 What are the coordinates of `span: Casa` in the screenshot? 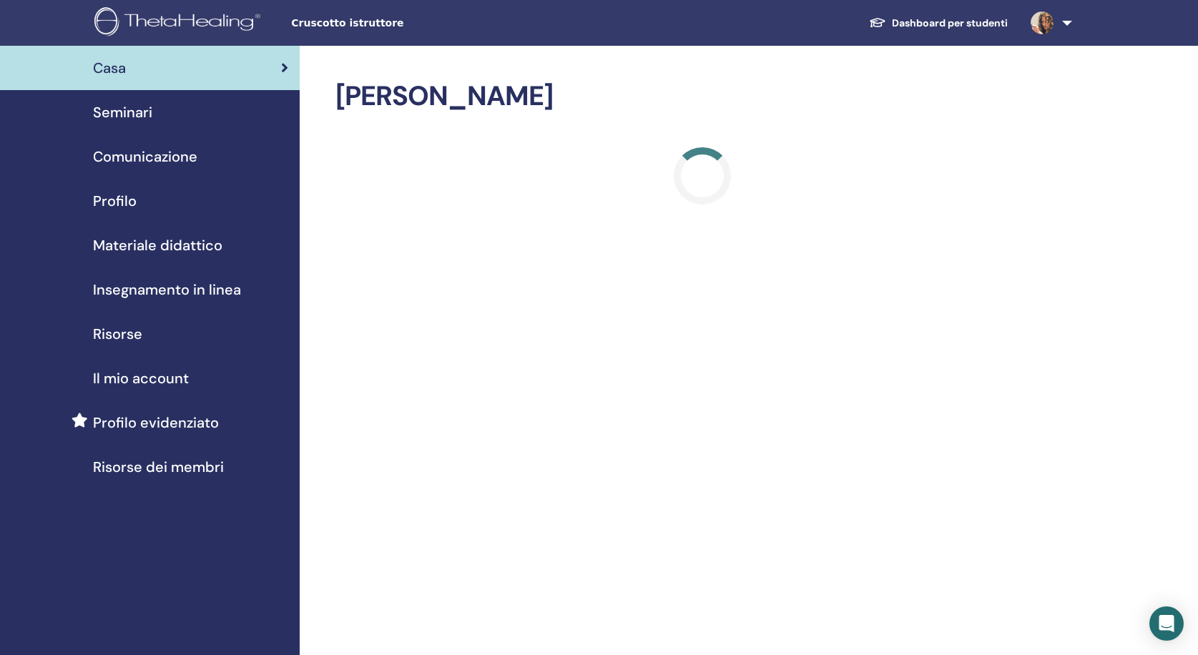 It's located at (109, 68).